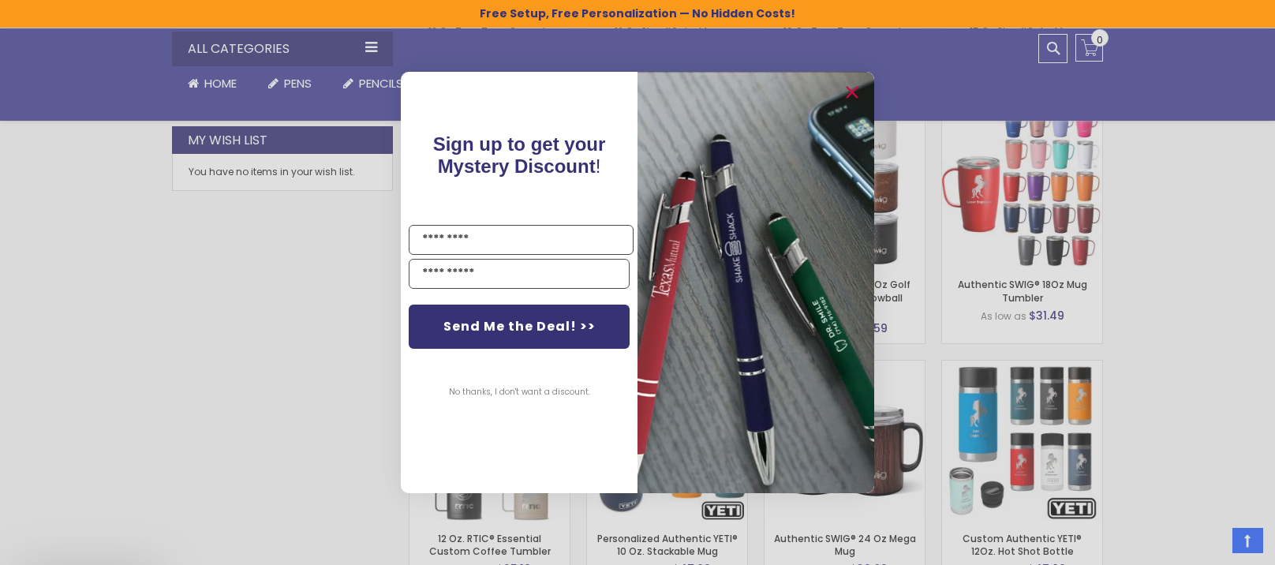 The height and width of the screenshot is (565, 1275). I want to click on img: pop-up-image, so click(756, 282).